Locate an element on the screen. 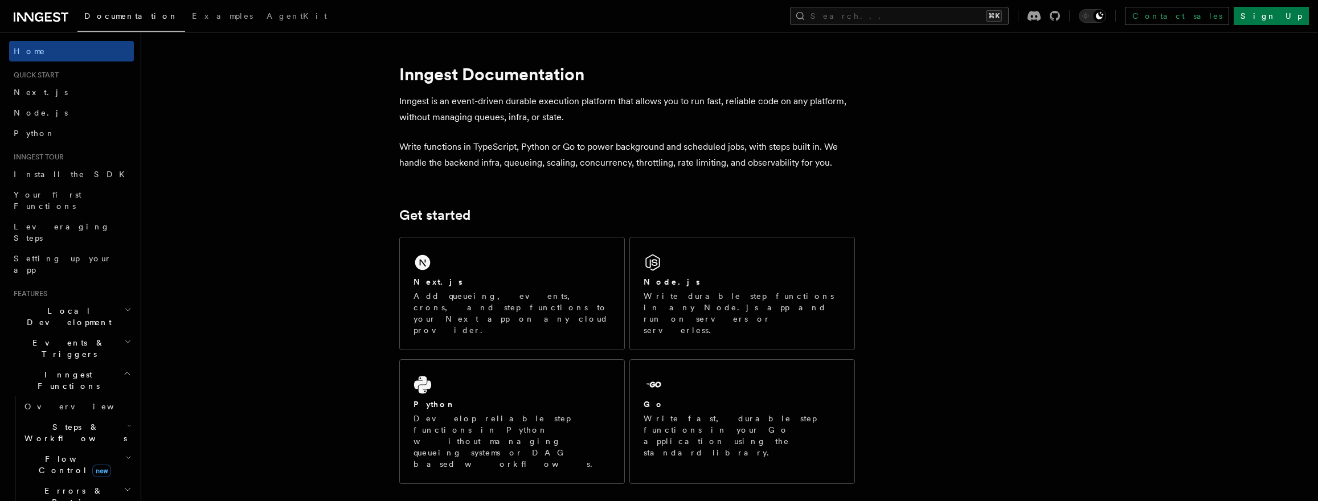  span: Node.js is located at coordinates (40, 113).